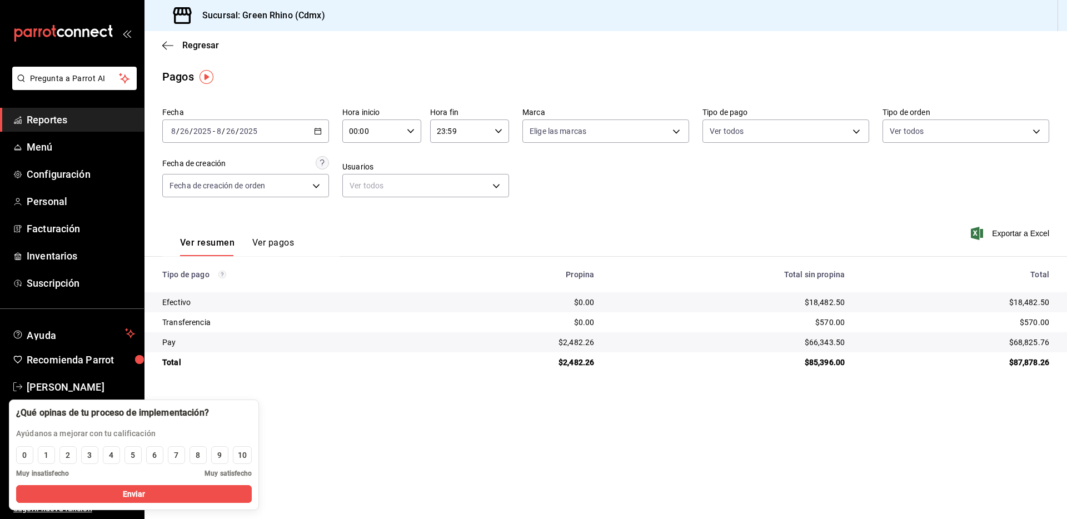  What do you see at coordinates (133, 455) in the screenshot?
I see `button: 5` at bounding box center [133, 455].